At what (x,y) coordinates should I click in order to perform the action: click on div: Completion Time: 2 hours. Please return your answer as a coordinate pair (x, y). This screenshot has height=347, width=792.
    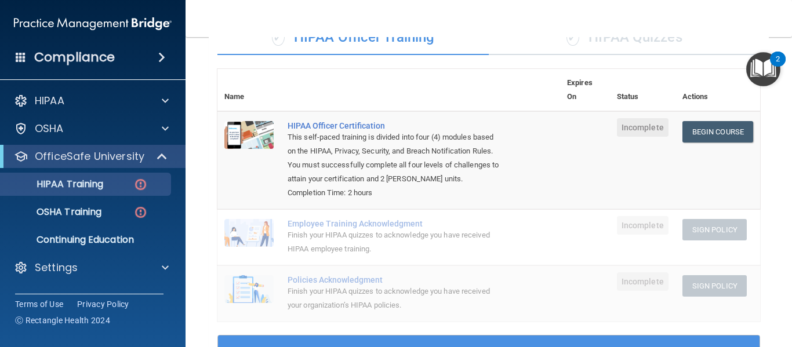
    Looking at the image, I should click on (395, 193).